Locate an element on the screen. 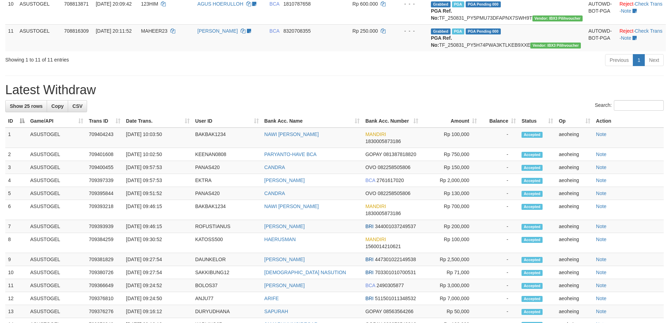 This screenshot has height=323, width=669. a: HAERUSMAN is located at coordinates (280, 239).